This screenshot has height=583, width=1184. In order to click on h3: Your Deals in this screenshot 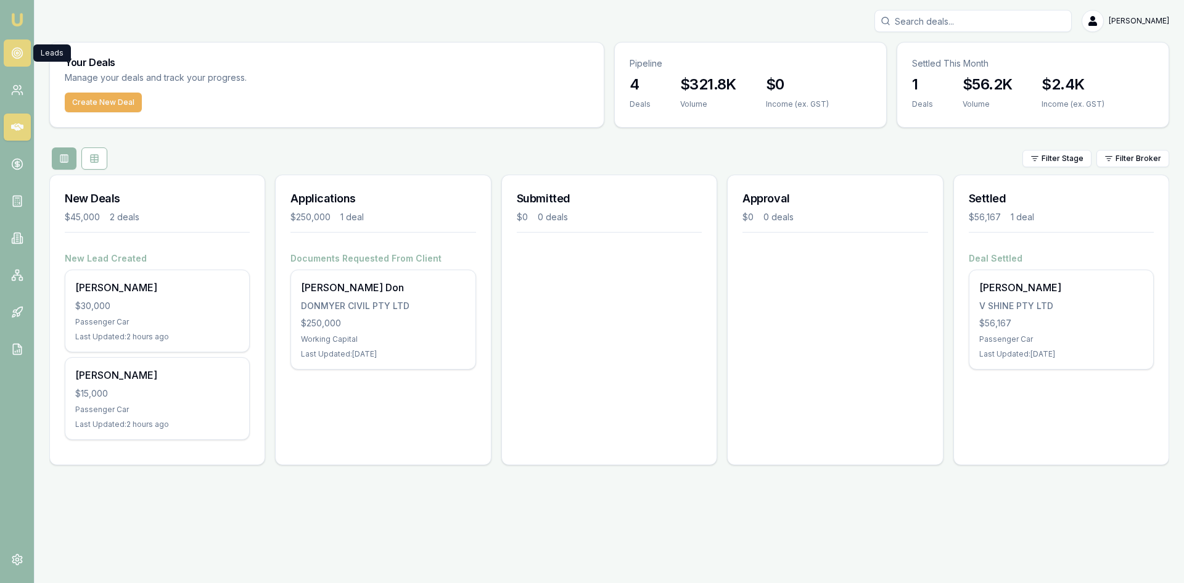, I will do `click(327, 62)`.